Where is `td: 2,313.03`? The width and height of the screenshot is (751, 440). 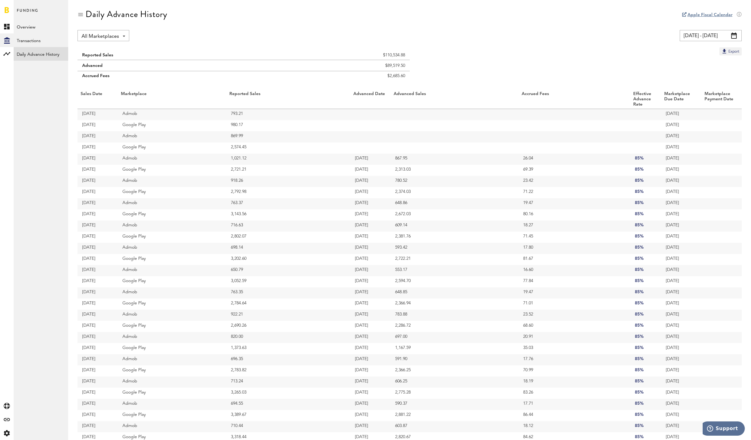
td: 2,313.03 is located at coordinates (454, 170).